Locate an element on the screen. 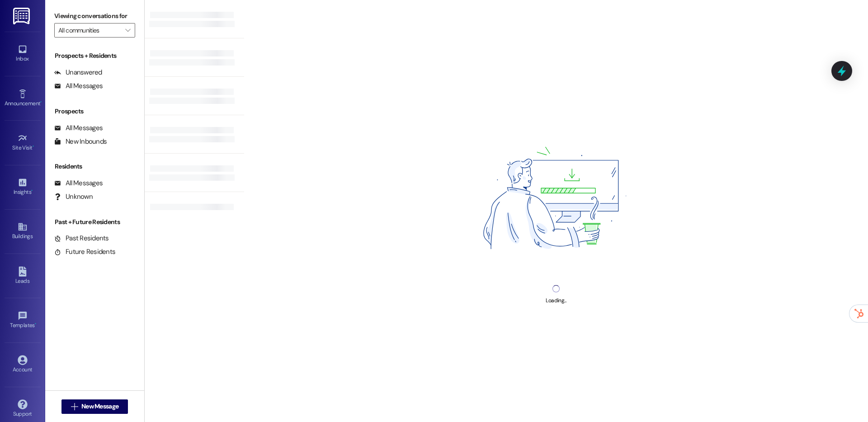 This screenshot has height=422, width=868. a: Leads is located at coordinates (23, 276).